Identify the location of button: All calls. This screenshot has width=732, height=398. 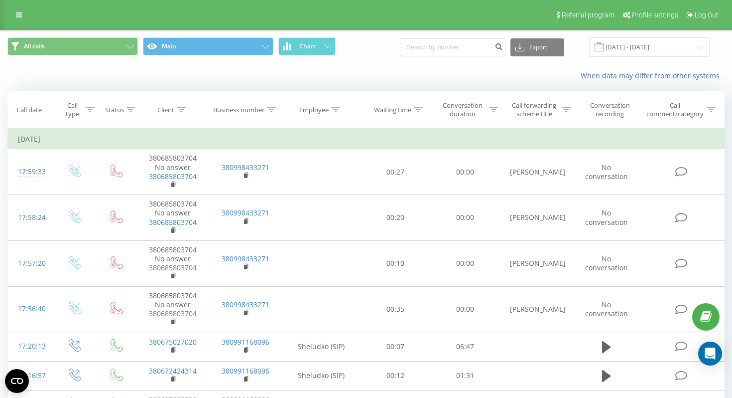
(73, 46).